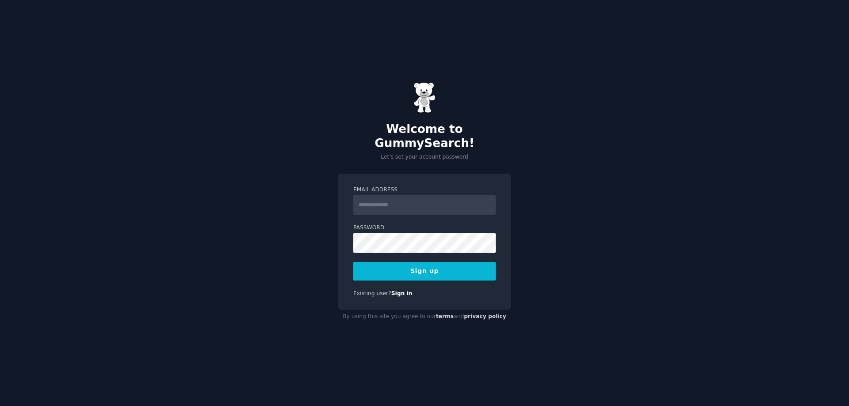  I want to click on span: Existing user?, so click(372, 294).